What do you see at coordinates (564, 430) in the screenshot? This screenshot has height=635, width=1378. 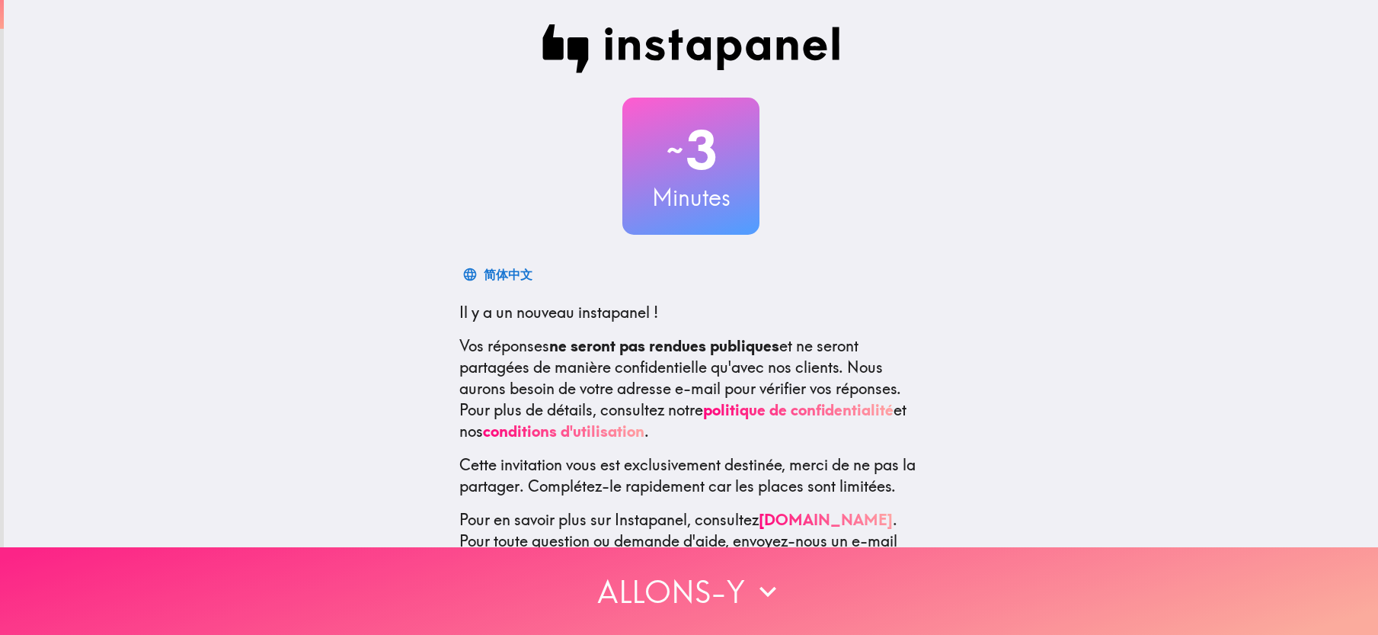 I see `a: conditions d'utilisation` at bounding box center [564, 430].